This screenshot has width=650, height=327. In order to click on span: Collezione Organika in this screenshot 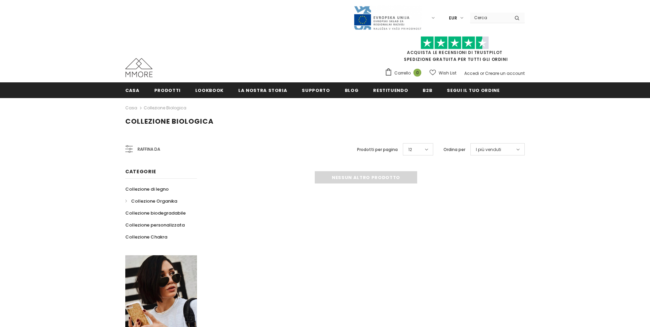, I will do `click(154, 201)`.